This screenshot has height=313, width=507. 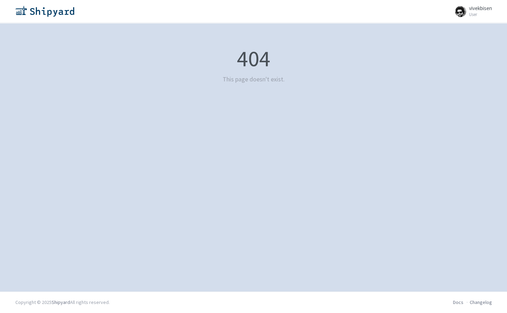 What do you see at coordinates (480, 303) in the screenshot?
I see `a: Changelog` at bounding box center [480, 303].